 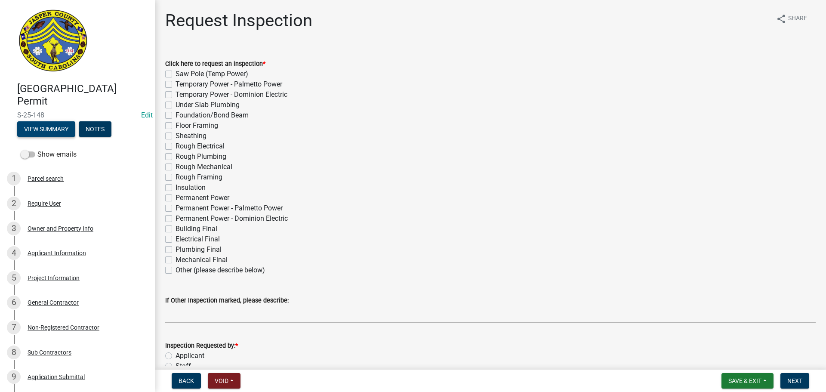 What do you see at coordinates (201, 157) in the screenshot?
I see `label: Rough Plumbing` at bounding box center [201, 157].